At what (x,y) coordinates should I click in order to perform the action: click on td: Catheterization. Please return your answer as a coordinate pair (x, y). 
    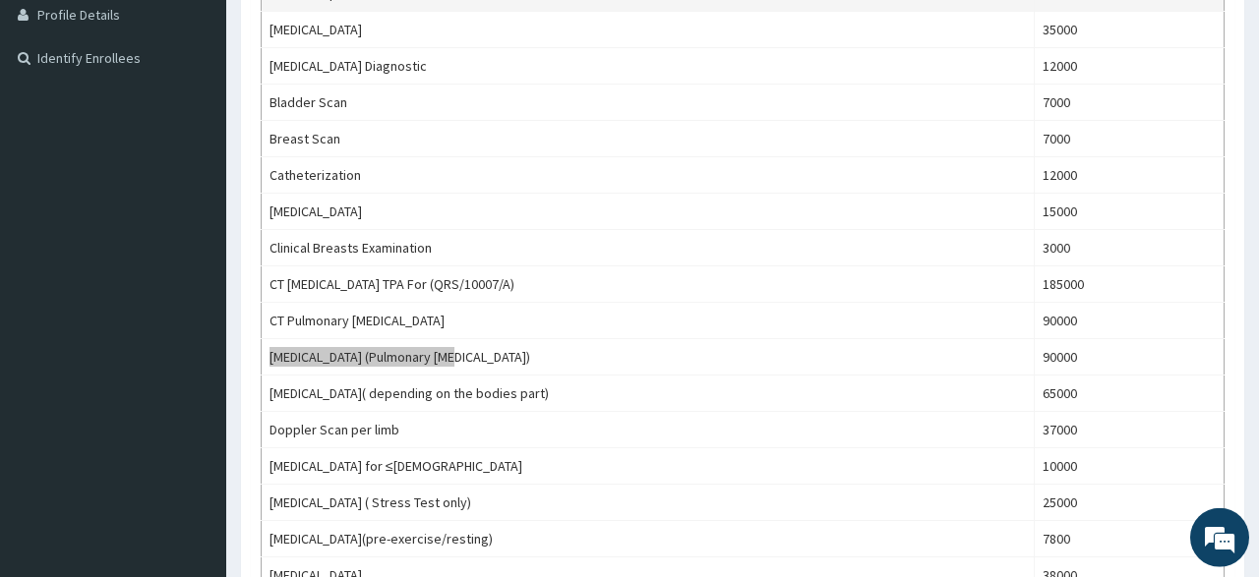
    Looking at the image, I should click on (648, 175).